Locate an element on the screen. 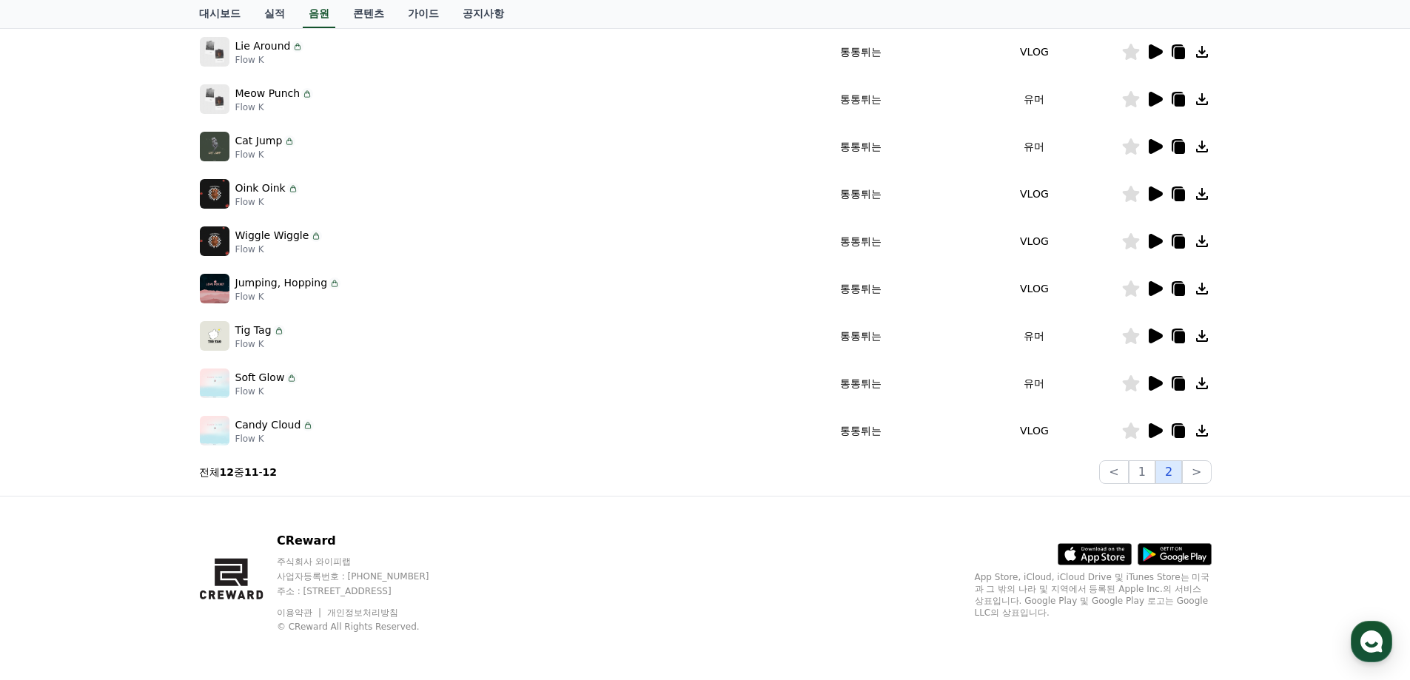 This screenshot has height=680, width=1410. p: Jumping, Hopping is located at coordinates (281, 283).